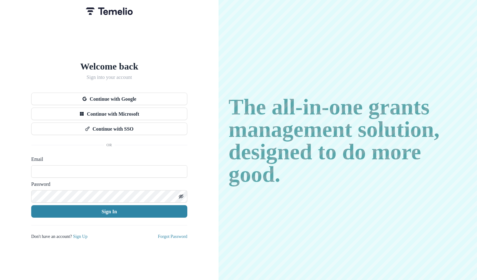 This screenshot has height=280, width=477. What do you see at coordinates (107, 184) in the screenshot?
I see `label: Password` at bounding box center [107, 184].